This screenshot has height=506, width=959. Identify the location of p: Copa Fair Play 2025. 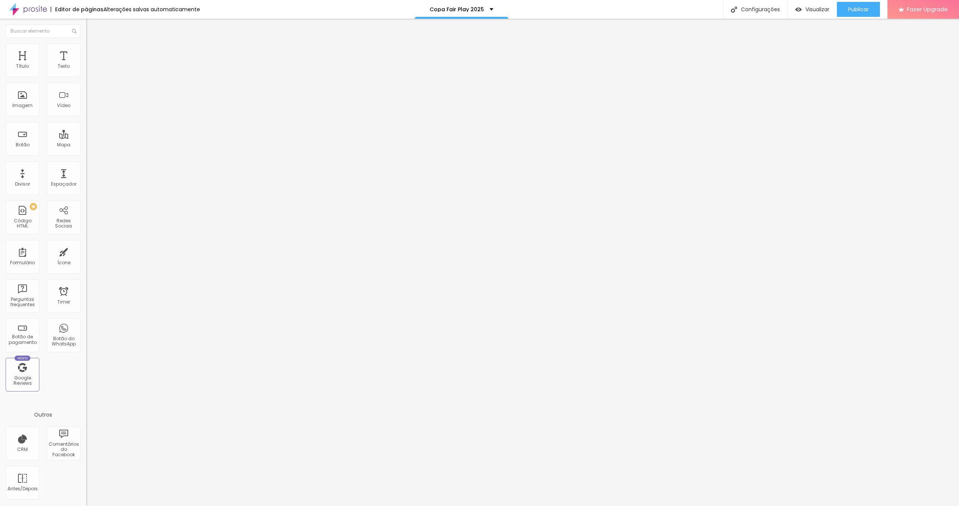
(457, 9).